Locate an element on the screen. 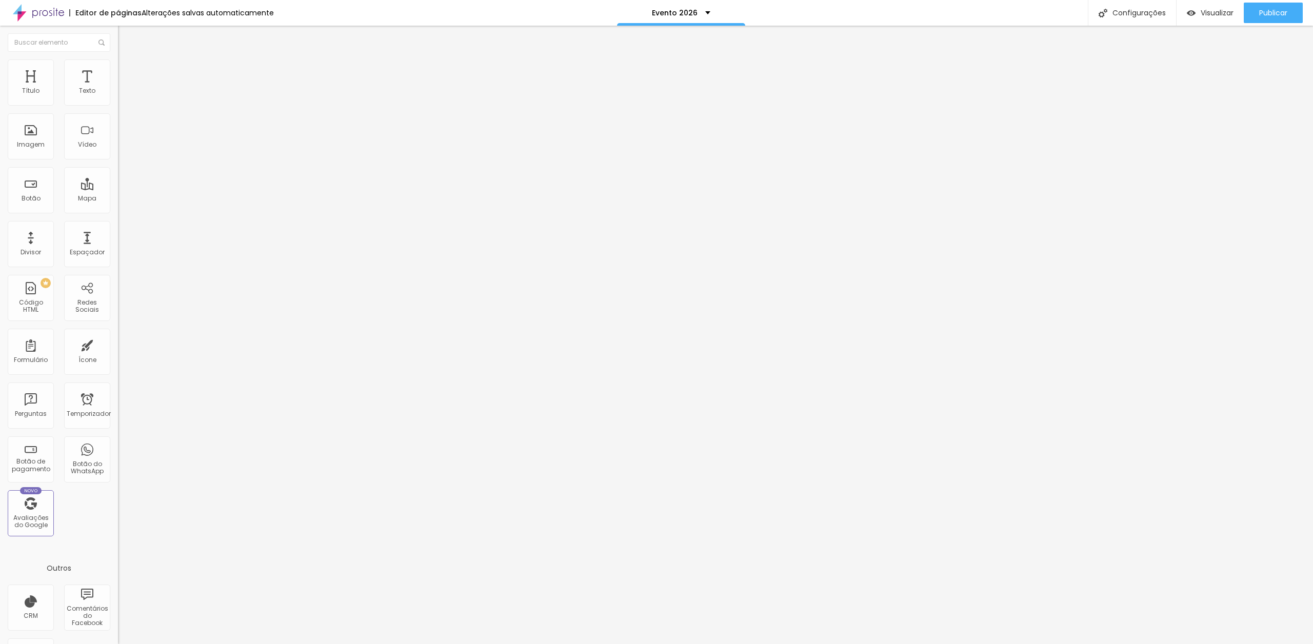  font: Novo is located at coordinates (31, 491).